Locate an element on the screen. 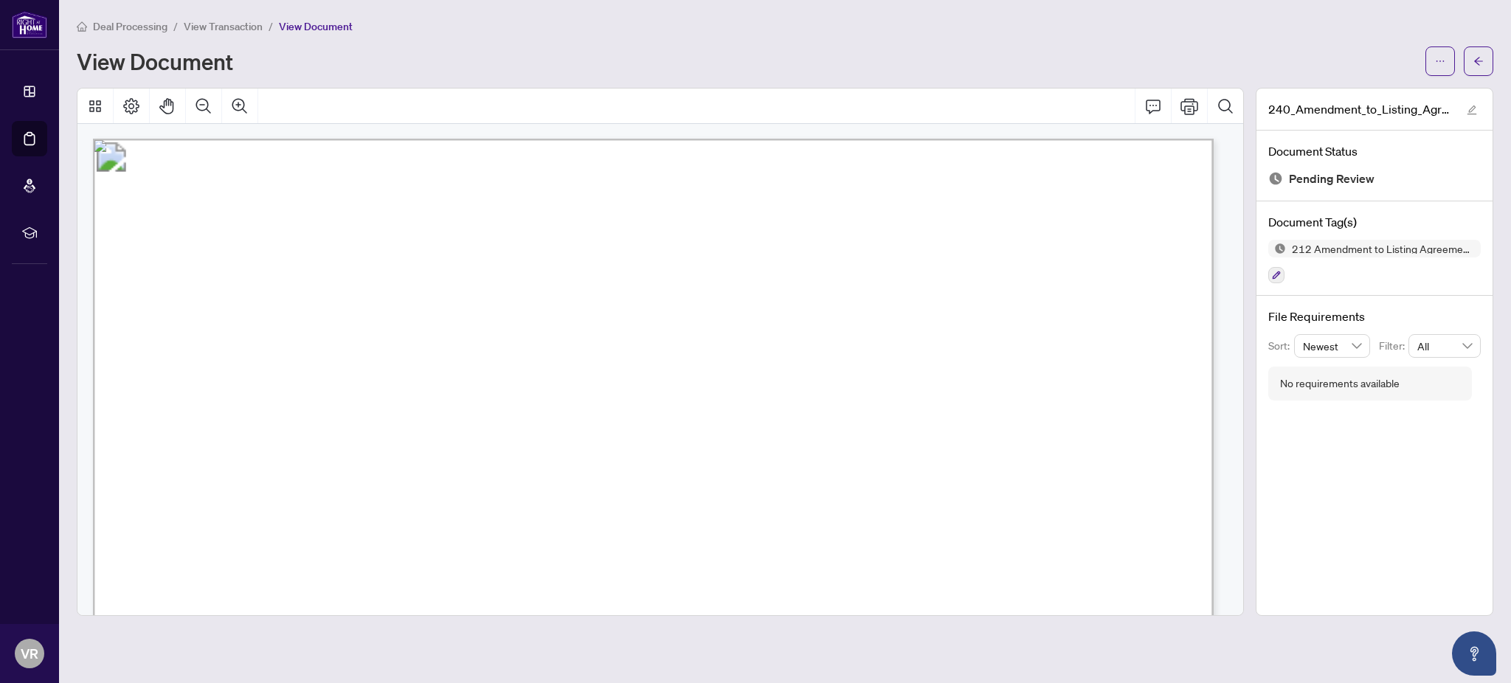 The width and height of the screenshot is (1511, 683). span: Pending Review is located at coordinates (1332, 179).